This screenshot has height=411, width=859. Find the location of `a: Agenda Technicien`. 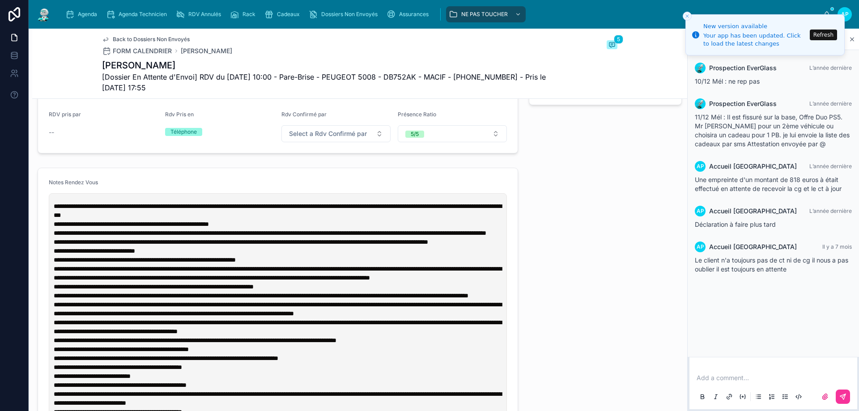

a: Agenda Technicien is located at coordinates (138, 14).